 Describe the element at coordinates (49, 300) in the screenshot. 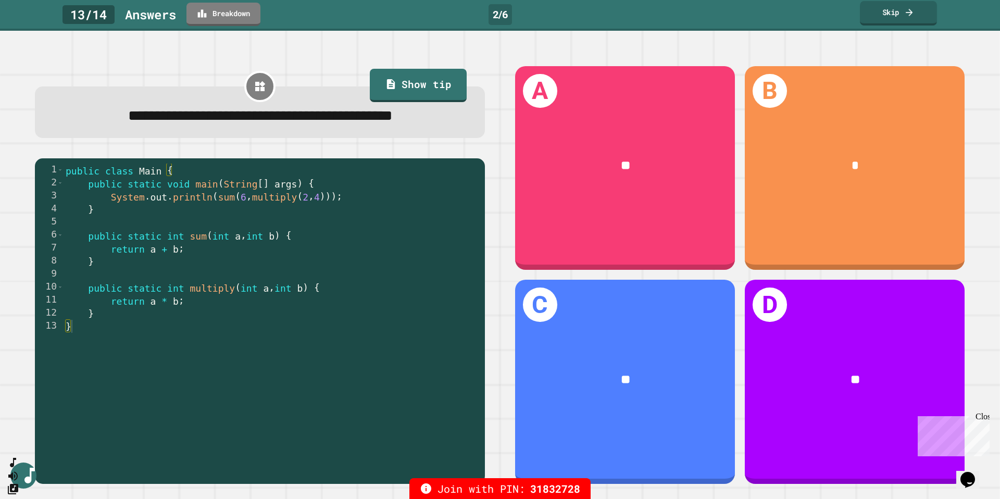

I see `div: 11` at that location.